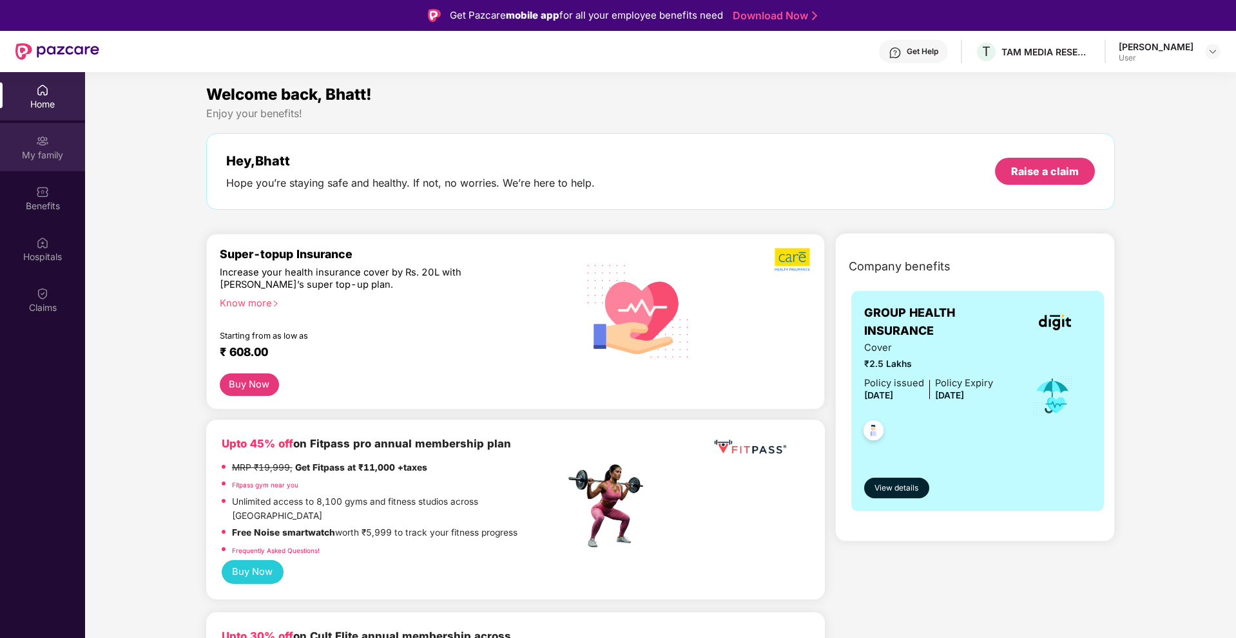 This screenshot has width=1236, height=638. I want to click on img: fppp.png, so click(750, 447).